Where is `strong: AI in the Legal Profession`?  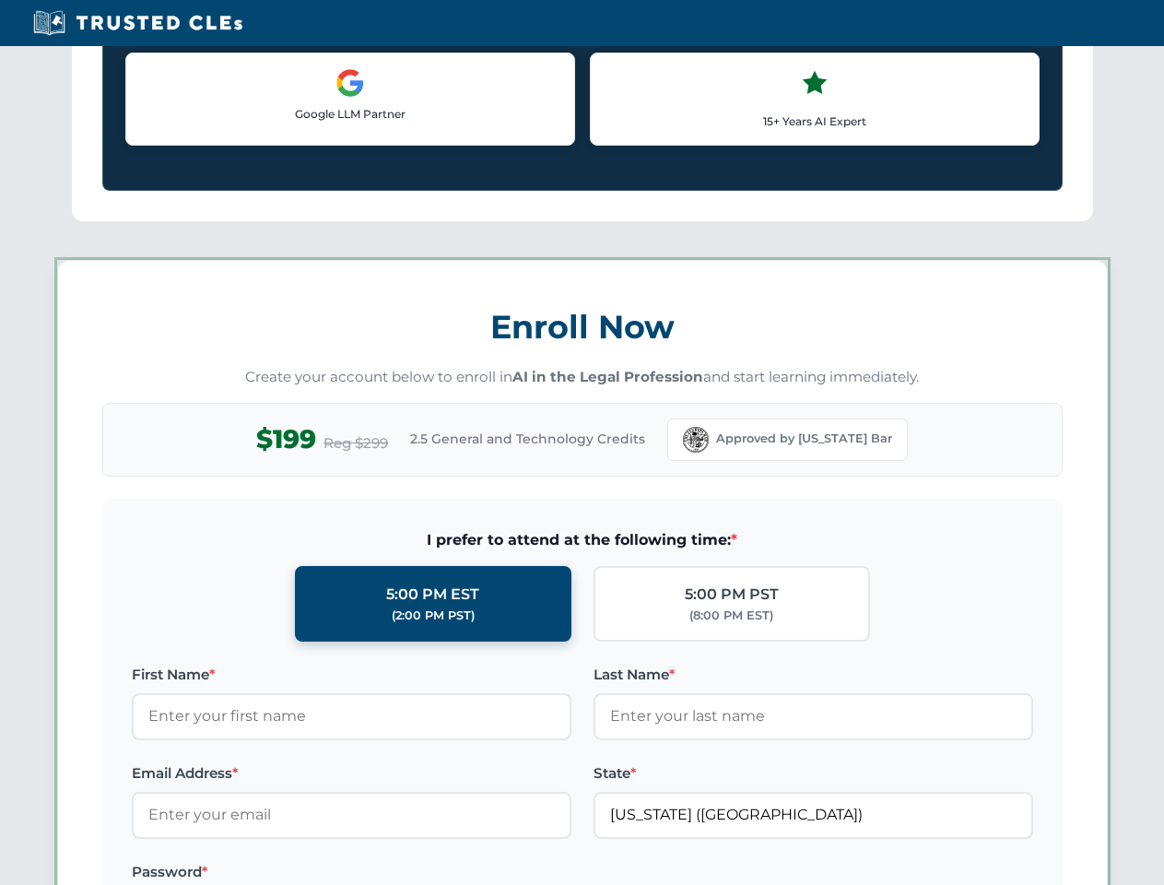 strong: AI in the Legal Profession is located at coordinates (608, 376).